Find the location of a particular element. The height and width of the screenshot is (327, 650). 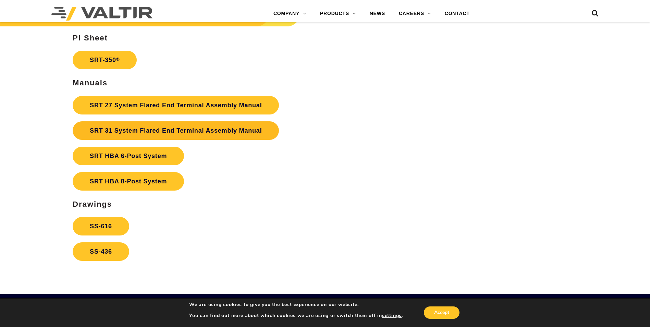

p: You can find out more about which cookies we are using or switch them off in . is located at coordinates (296, 315).